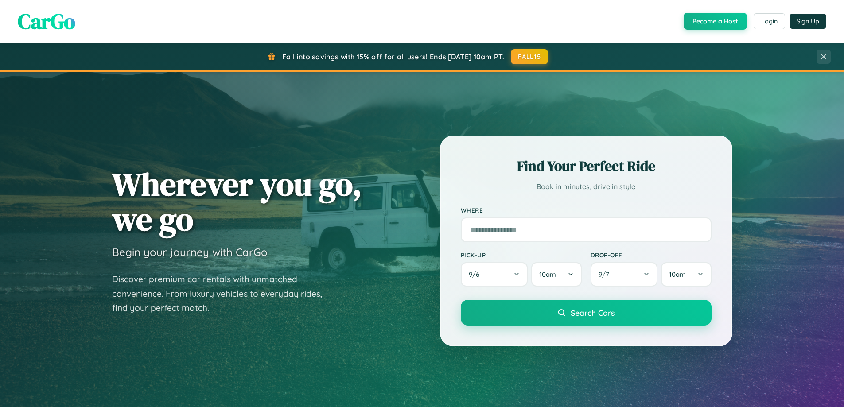 This screenshot has height=407, width=844. What do you see at coordinates (651, 255) in the screenshot?
I see `label: Drop-off` at bounding box center [651, 255].